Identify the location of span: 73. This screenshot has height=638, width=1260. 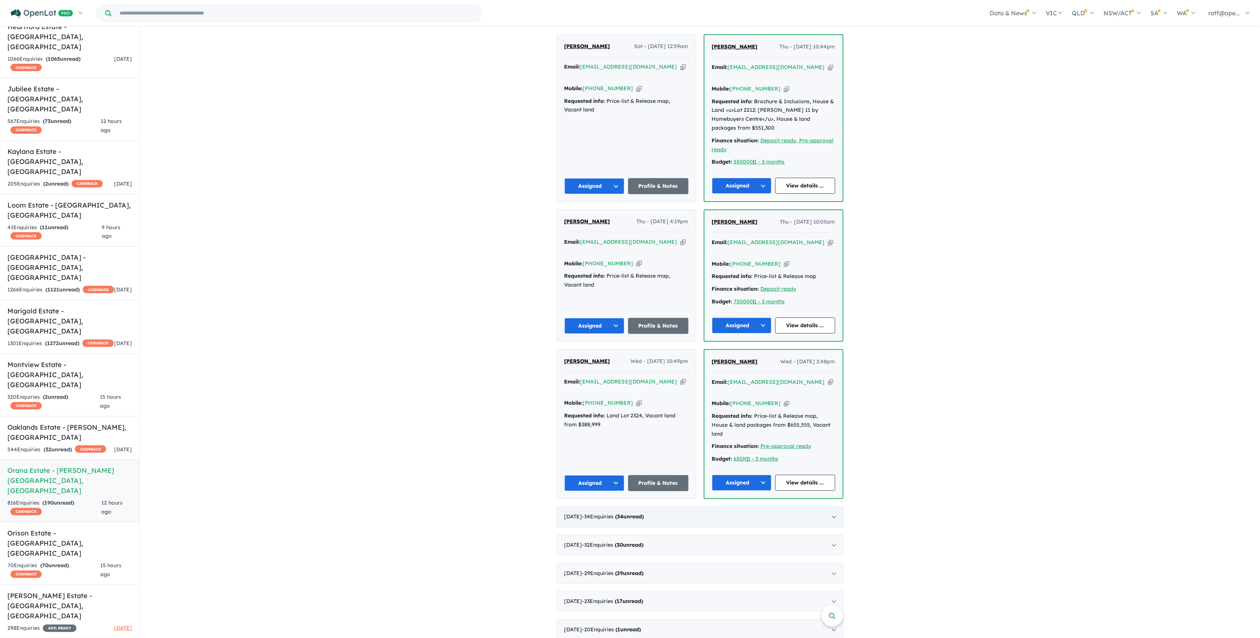
(48, 121).